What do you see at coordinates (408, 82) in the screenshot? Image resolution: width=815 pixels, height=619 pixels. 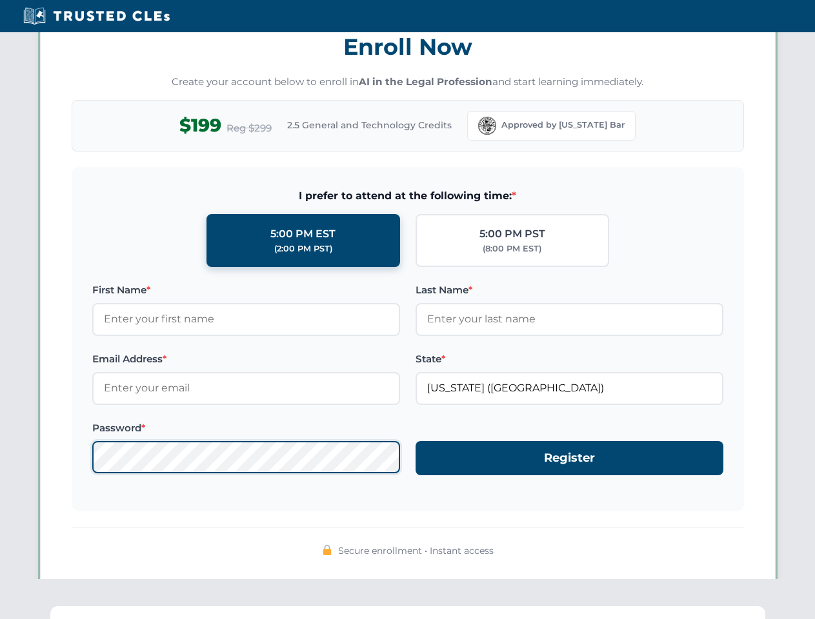 I see `p: Create your account below to enroll in and start learning immediately.` at bounding box center [408, 82].